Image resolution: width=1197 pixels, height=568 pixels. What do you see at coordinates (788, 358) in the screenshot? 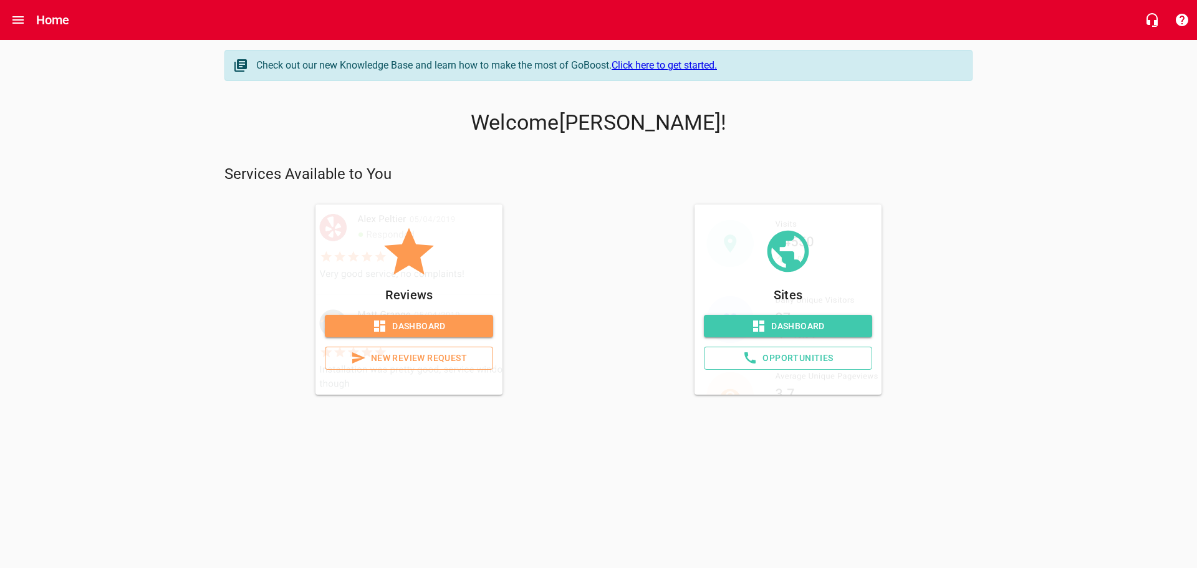
I see `a: Opportunities` at bounding box center [788, 358].